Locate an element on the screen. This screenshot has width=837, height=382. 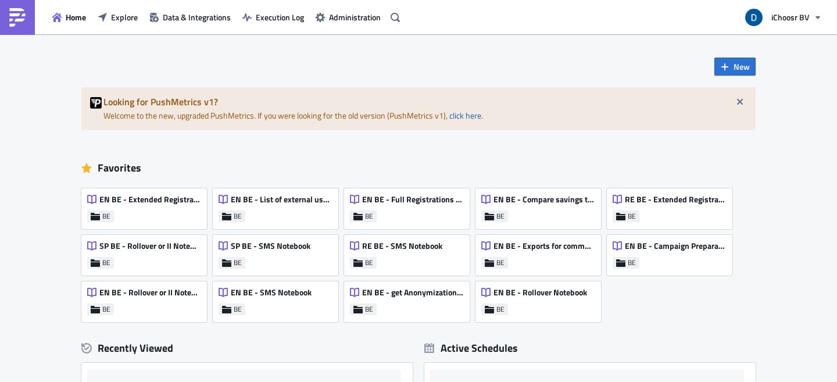
a: EN BE - List of external user id's of KBC RegistrantsBE is located at coordinates (279, 206).